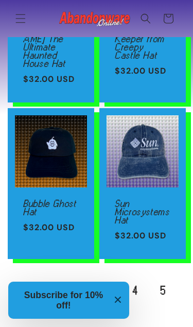 This screenshot has width=193, height=327. What do you see at coordinates (146, 19) in the screenshot?
I see `summary: Search` at bounding box center [146, 19].